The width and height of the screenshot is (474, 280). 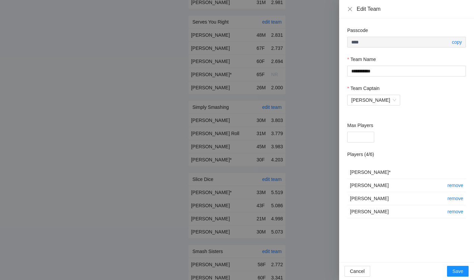 I want to click on span: Alex Lantz, so click(x=374, y=100).